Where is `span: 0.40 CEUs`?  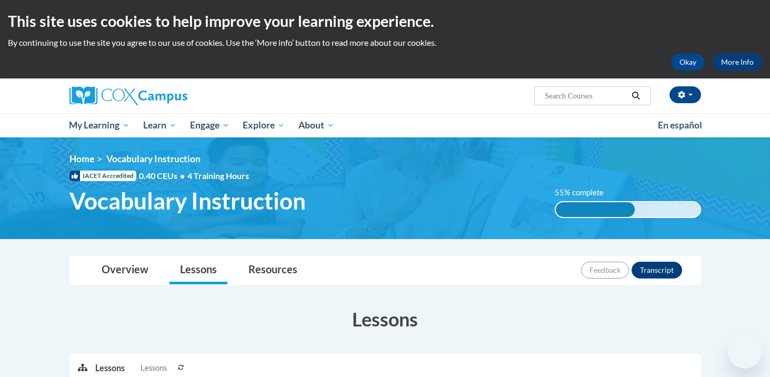 span: 0.40 CEUs is located at coordinates (163, 176).